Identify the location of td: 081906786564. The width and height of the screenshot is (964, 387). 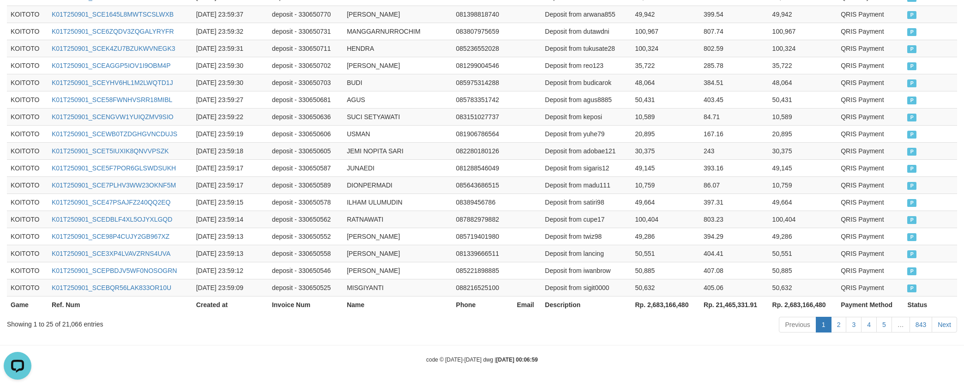
(483, 133).